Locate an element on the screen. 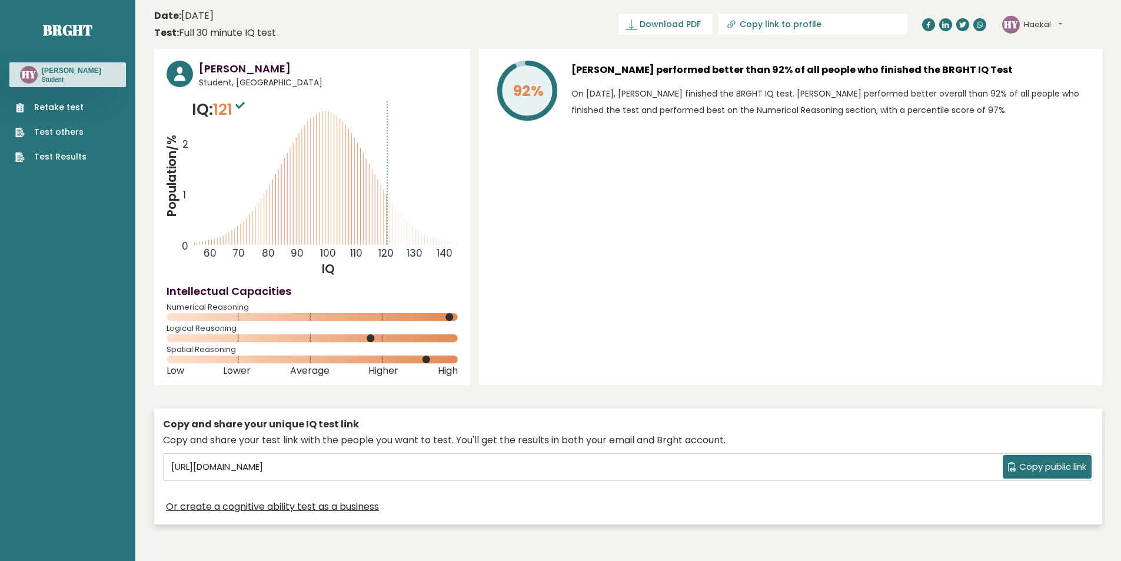 The image size is (1121, 561). tspan: 60 is located at coordinates (210, 253).